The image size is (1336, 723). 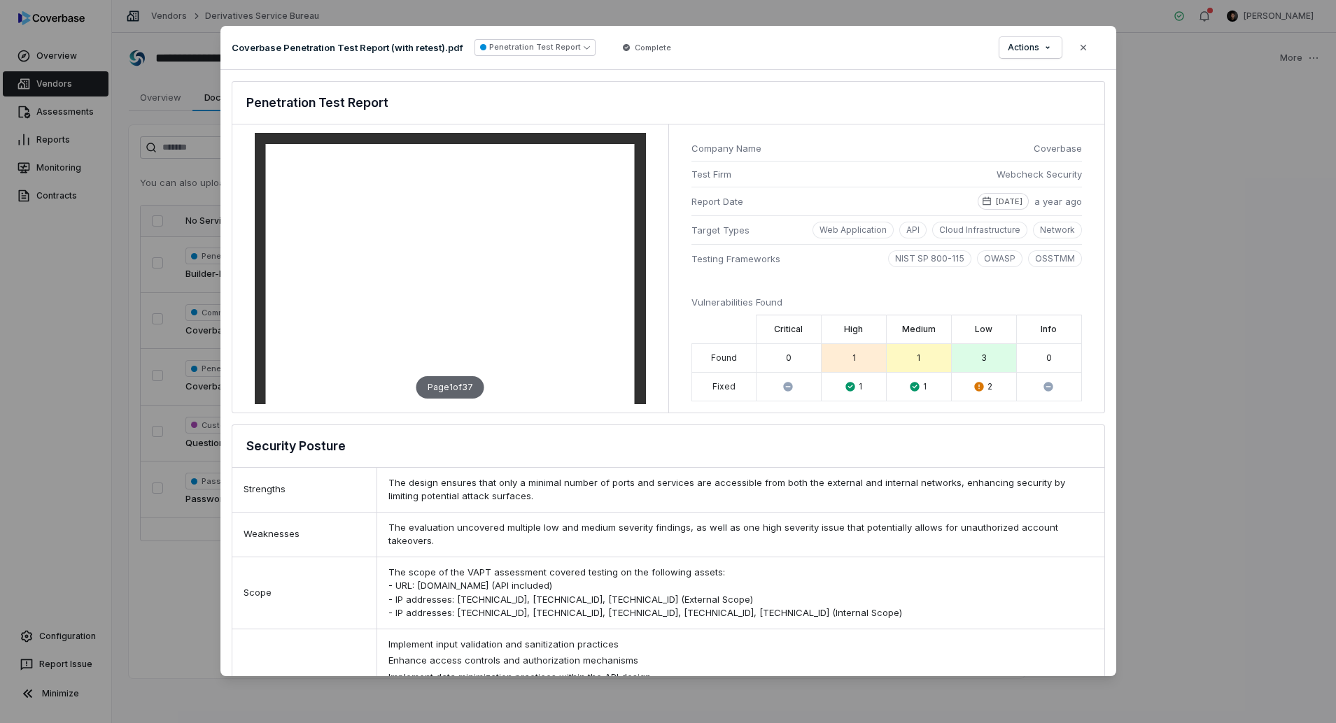 What do you see at coordinates (838, 174) in the screenshot?
I see `span: Test Firm` at bounding box center [838, 174].